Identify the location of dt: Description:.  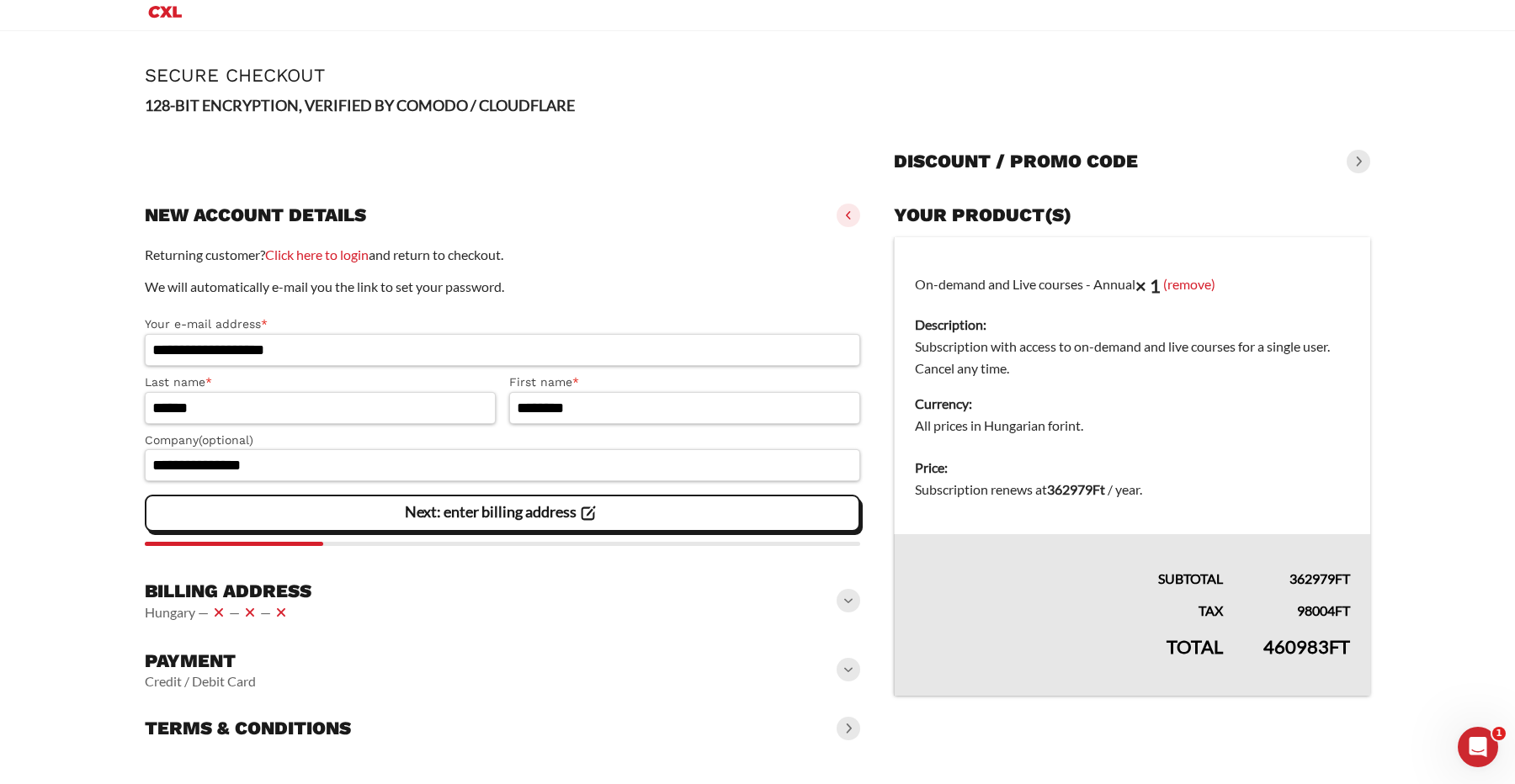
(1132, 325).